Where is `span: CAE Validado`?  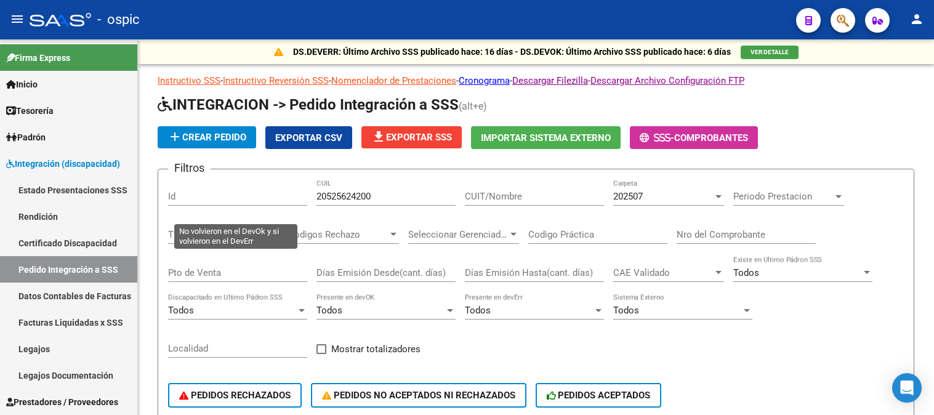
span: CAE Validado is located at coordinates (663, 273).